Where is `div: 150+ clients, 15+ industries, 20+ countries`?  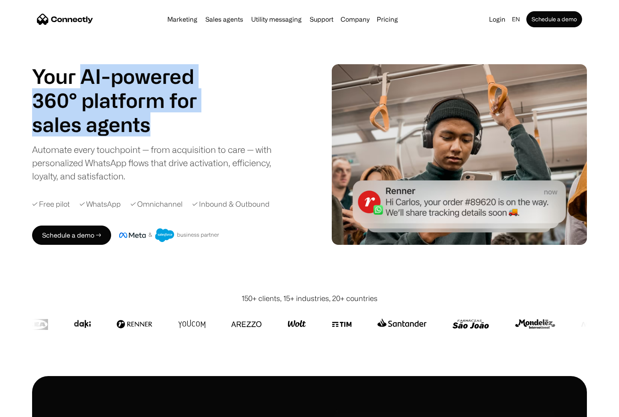 div: 150+ clients, 15+ industries, 20+ countries is located at coordinates (309, 298).